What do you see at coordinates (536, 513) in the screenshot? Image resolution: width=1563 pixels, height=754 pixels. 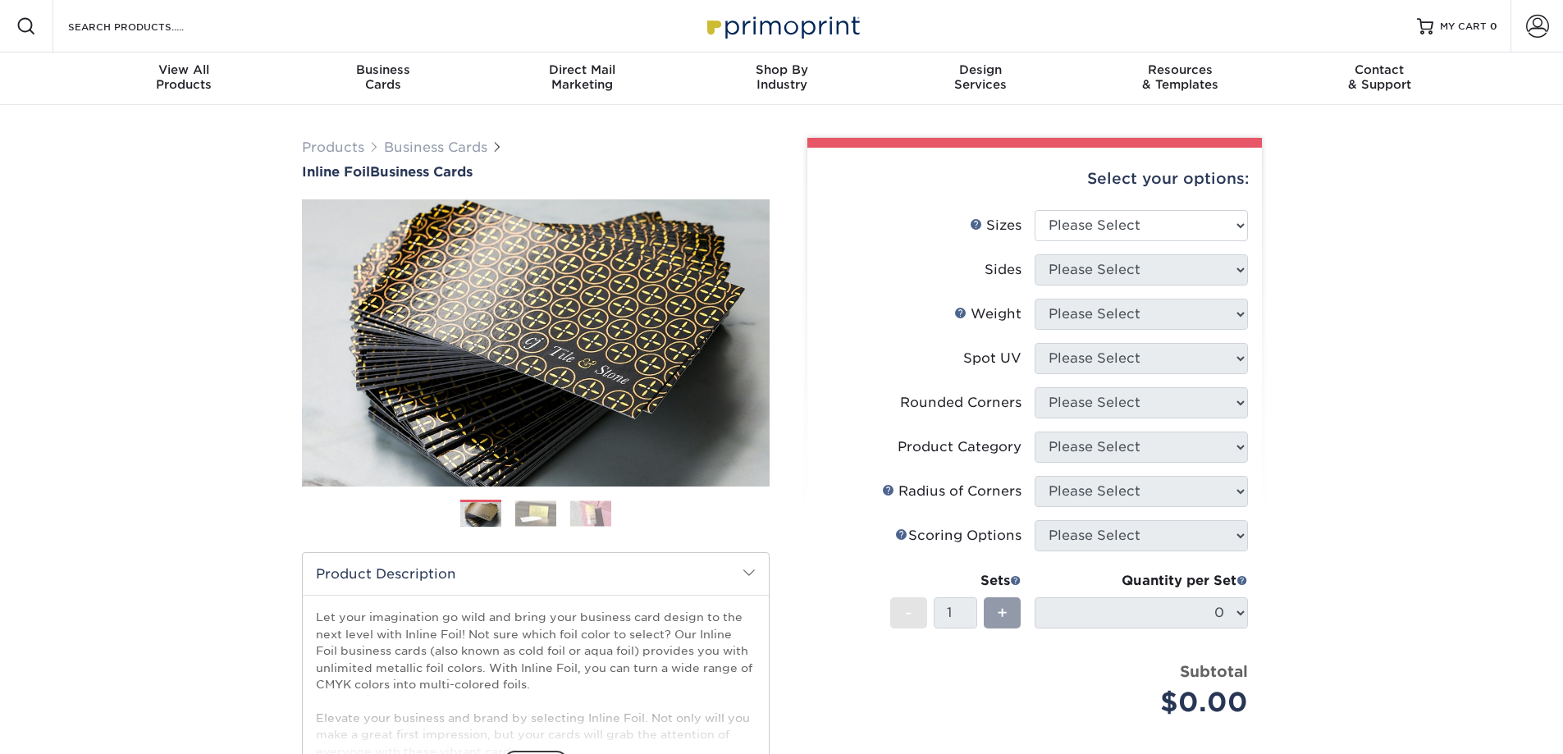 I see `img: Business Cards 02` at bounding box center [536, 513].